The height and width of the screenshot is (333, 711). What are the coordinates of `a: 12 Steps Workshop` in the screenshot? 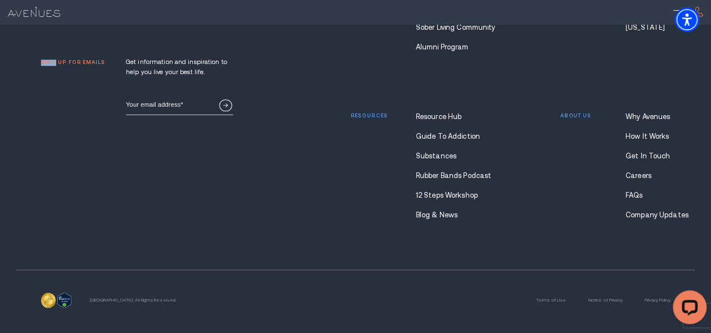 It's located at (455, 196).